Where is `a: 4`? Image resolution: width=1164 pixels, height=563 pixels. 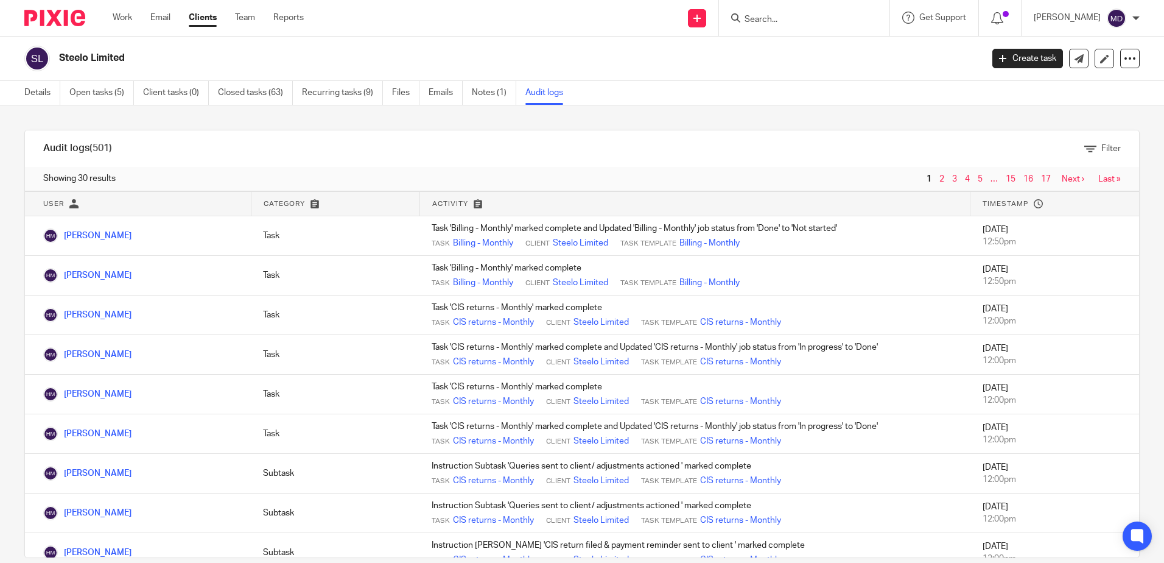
a: 4 is located at coordinates (968, 179).